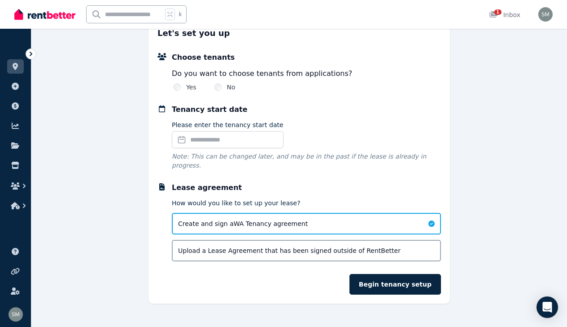 Image resolution: width=567 pixels, height=327 pixels. What do you see at coordinates (306, 161) in the screenshot?
I see `p: Note: This can be changed later, and may be in the past if the lease is already in progress.` at bounding box center [306, 161].